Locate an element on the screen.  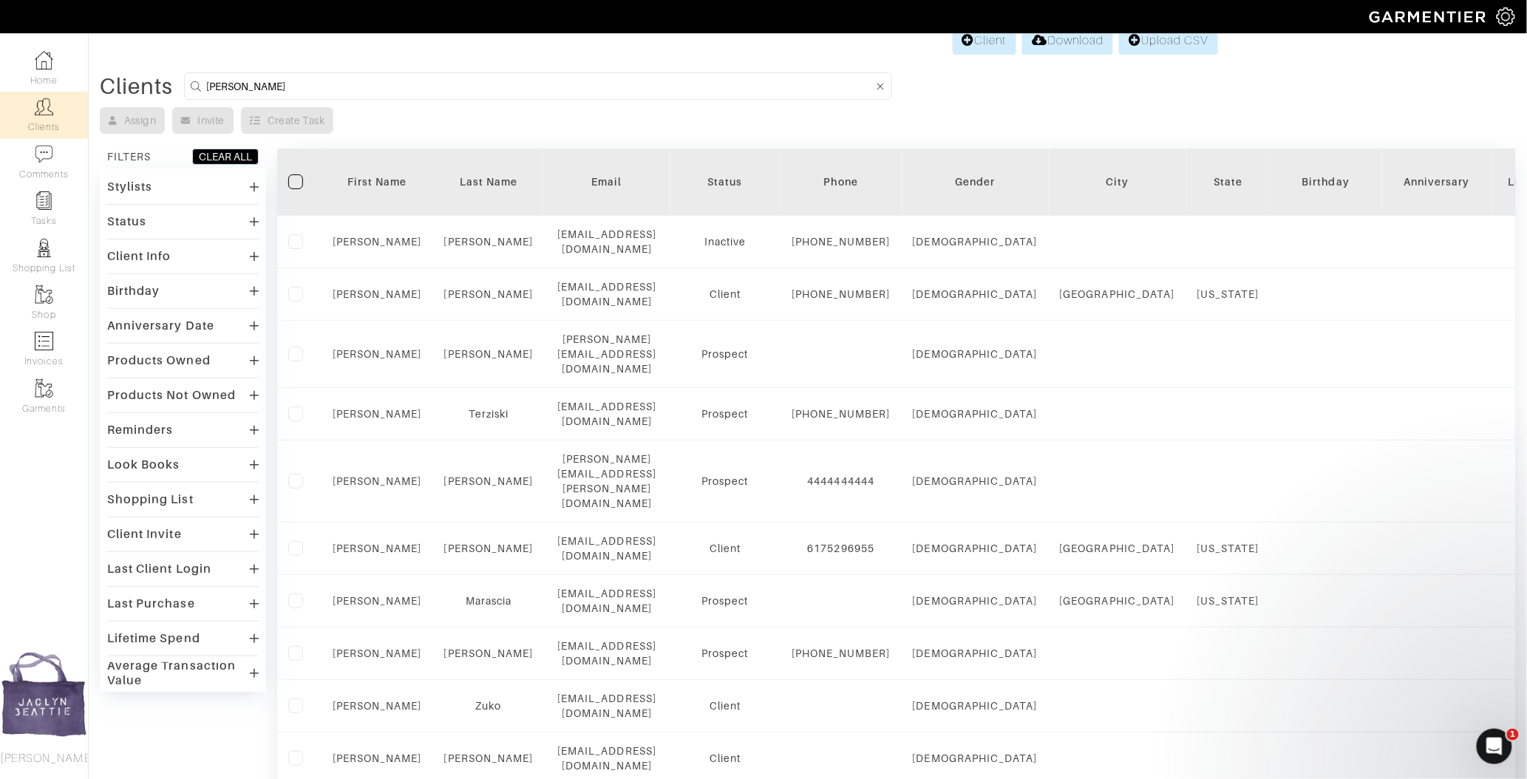
img: stylists-icon-eb353228a002819b7ec25b43dbf5f0378dd9e0616d9560372ff212230b889e62.png is located at coordinates (44, 248).